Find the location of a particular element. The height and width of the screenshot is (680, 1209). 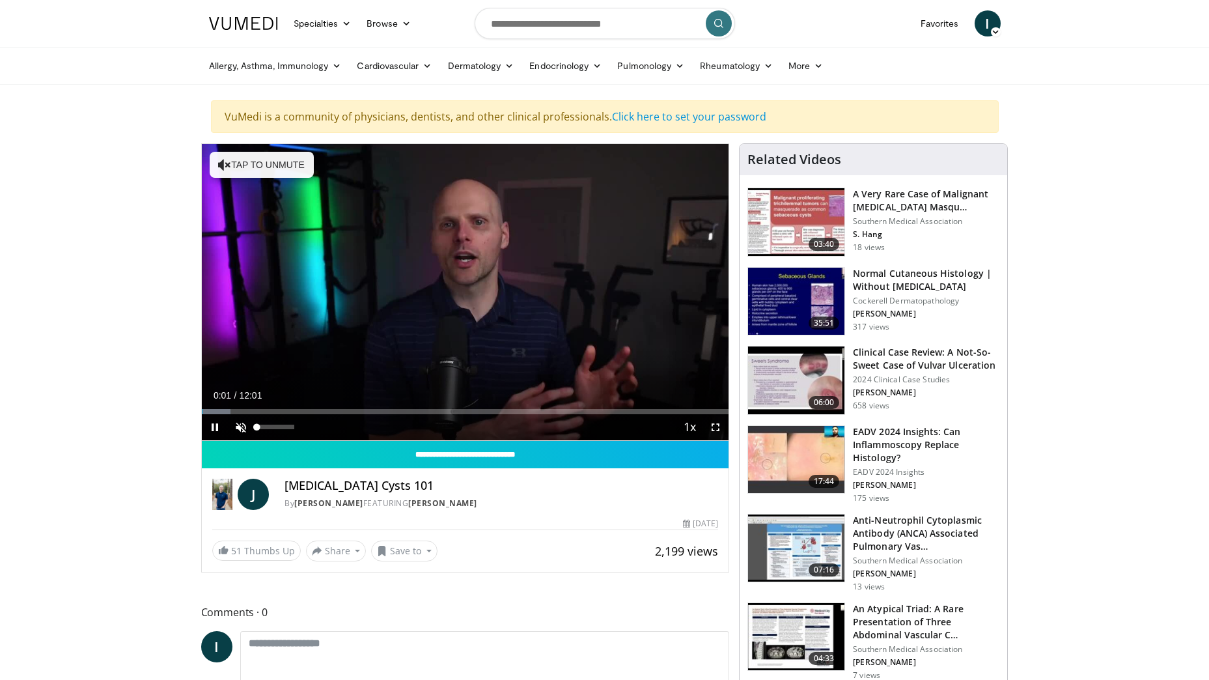

span: 17:44 is located at coordinates (824, 481).